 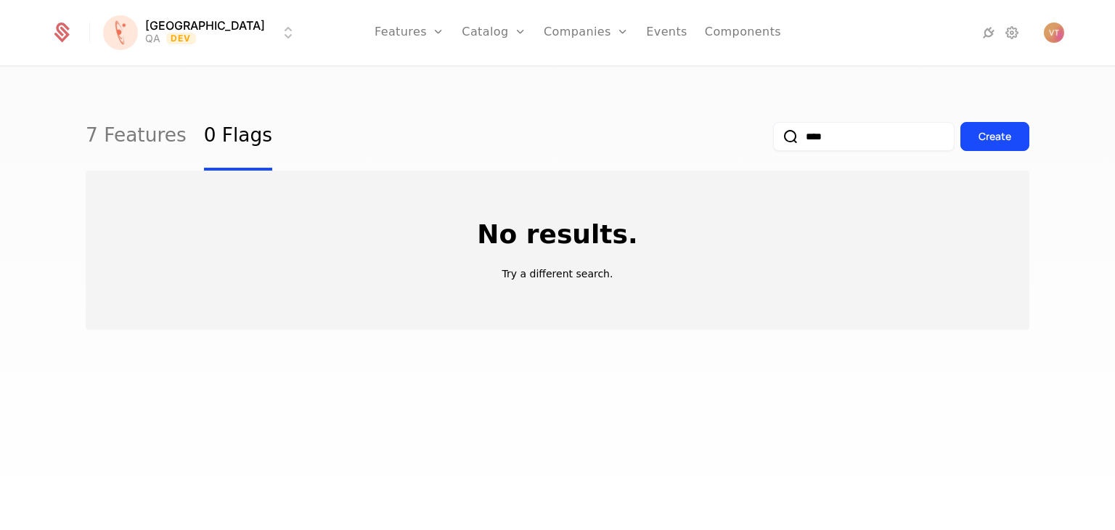 I want to click on a: Settings, so click(x=1012, y=33).